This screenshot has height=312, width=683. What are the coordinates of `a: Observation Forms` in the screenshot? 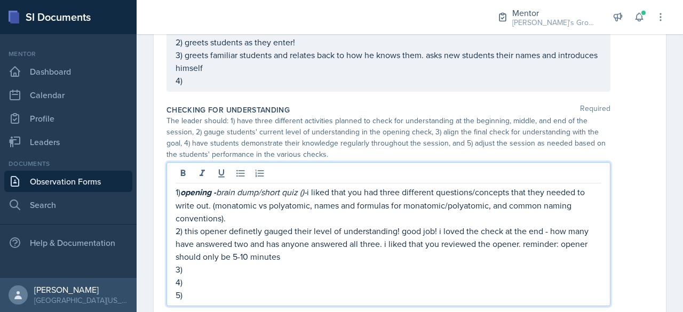 It's located at (68, 182).